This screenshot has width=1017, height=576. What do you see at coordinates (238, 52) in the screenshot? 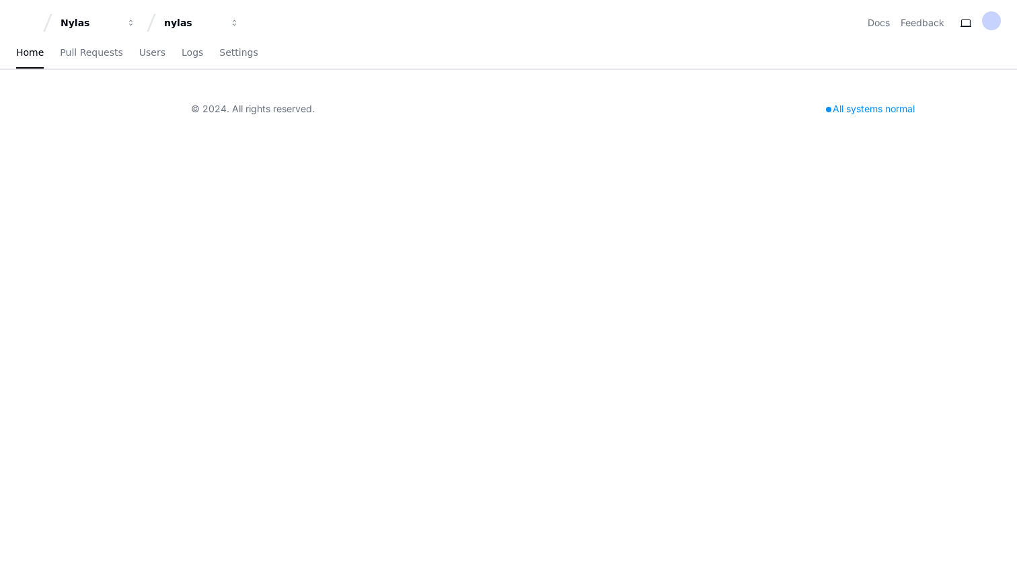
I see `span: Settings` at bounding box center [238, 52].